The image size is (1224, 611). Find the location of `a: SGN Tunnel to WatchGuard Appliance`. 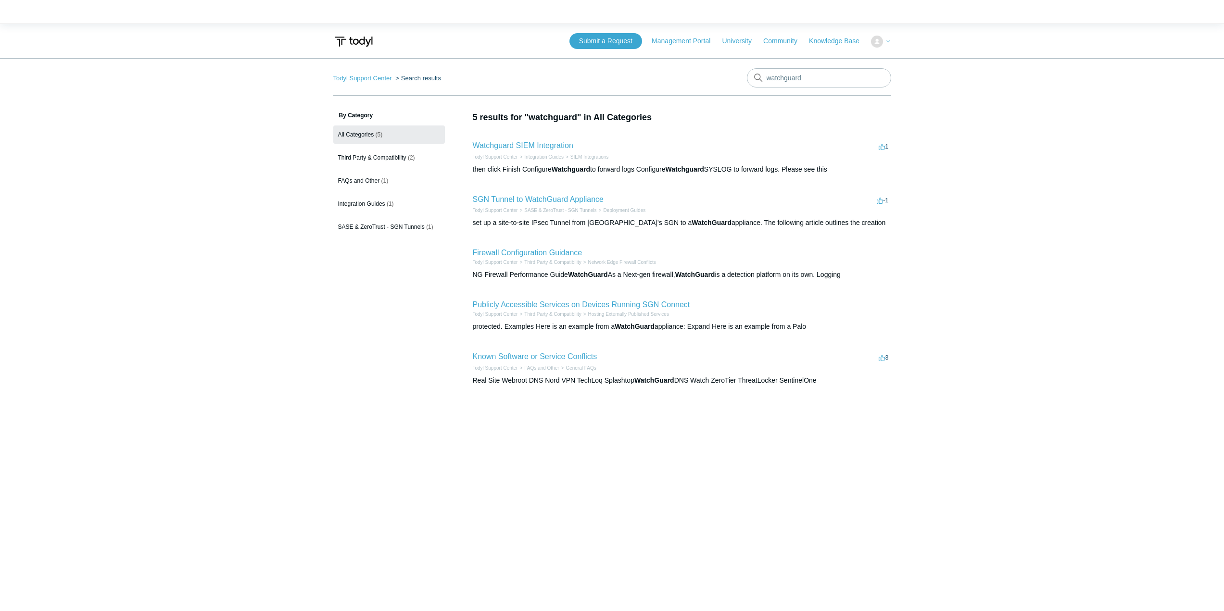

a: SGN Tunnel to WatchGuard Appliance is located at coordinates (538, 199).